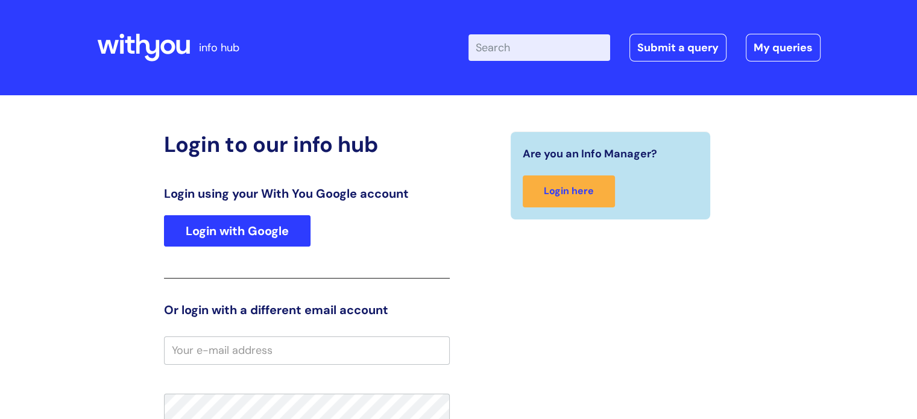  I want to click on a: Login here, so click(569, 191).